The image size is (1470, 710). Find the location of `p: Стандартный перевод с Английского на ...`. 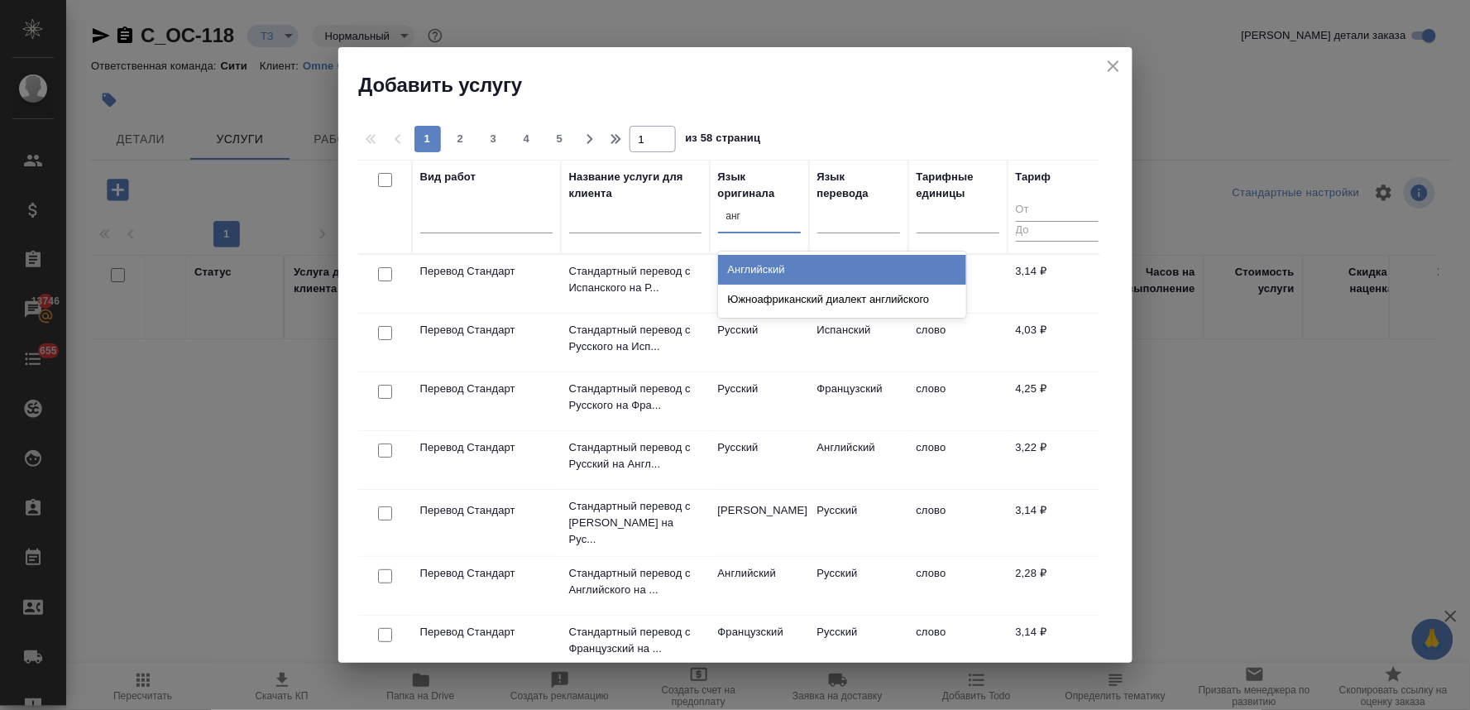

p: Стандартный перевод с Английского на ... is located at coordinates (635, 582).